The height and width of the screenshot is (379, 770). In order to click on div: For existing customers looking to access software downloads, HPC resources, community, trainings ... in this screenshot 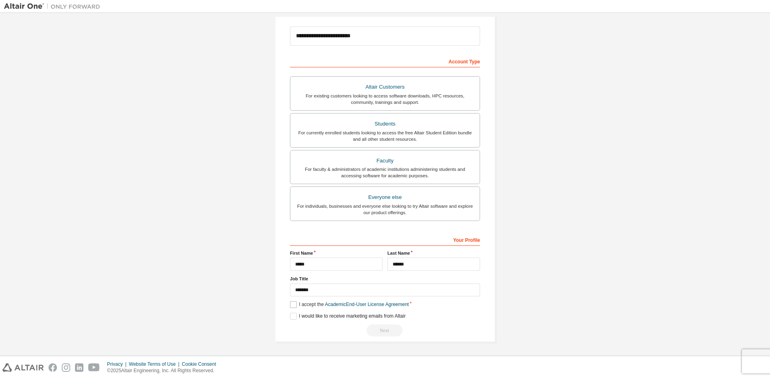, I will do `click(385, 99)`.